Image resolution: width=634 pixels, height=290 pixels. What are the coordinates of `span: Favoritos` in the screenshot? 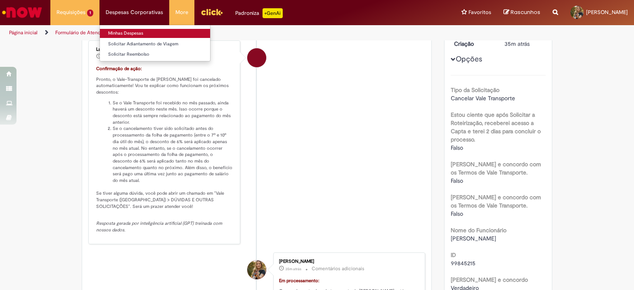 It's located at (479, 12).